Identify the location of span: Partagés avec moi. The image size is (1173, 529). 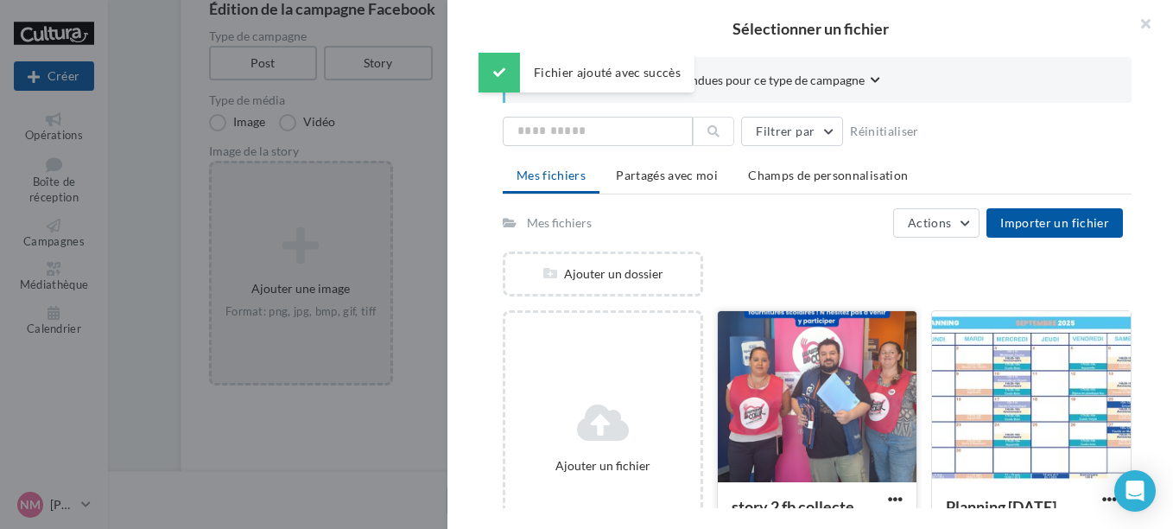
(667, 174).